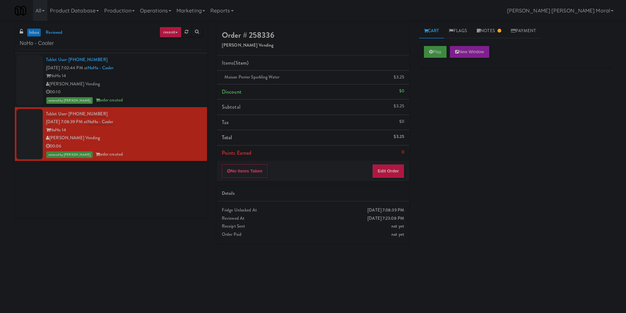  What do you see at coordinates (20, 11) in the screenshot?
I see `img: Micromart` at bounding box center [20, 11].